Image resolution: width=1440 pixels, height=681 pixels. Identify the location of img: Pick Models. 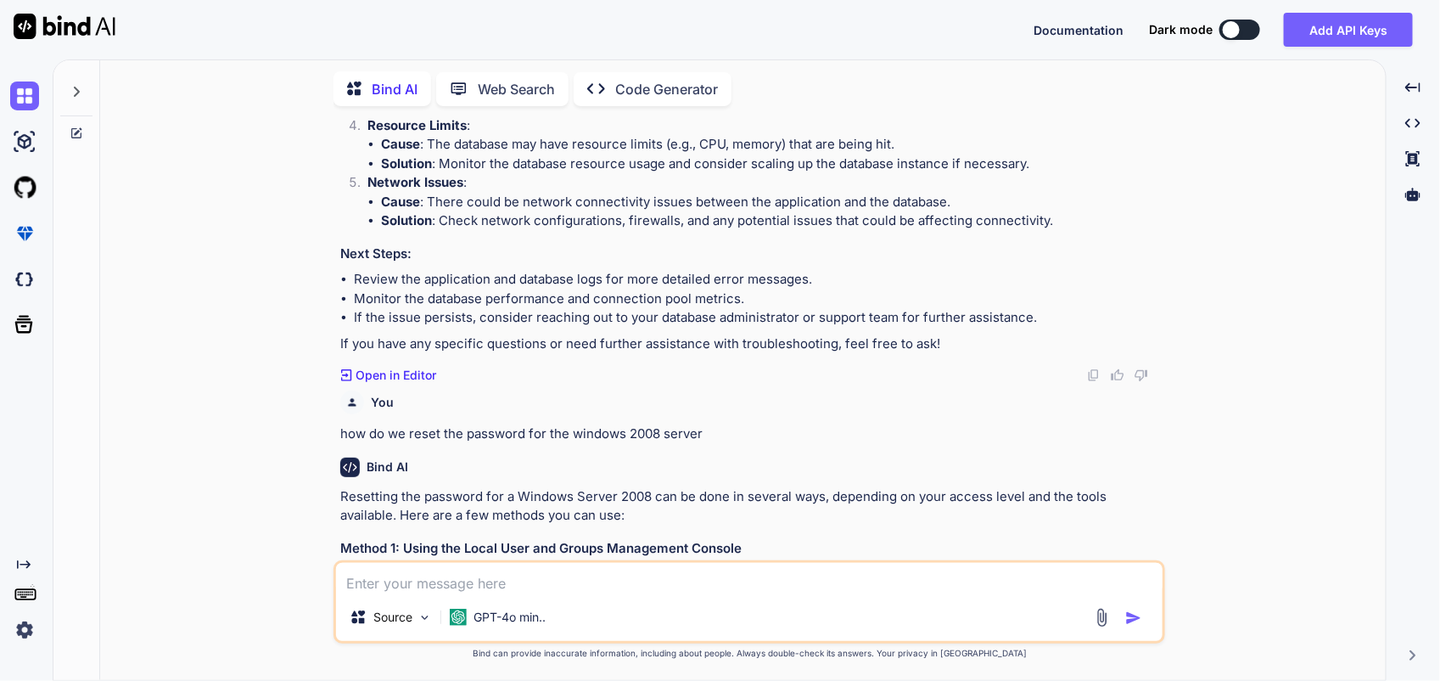
(424, 617).